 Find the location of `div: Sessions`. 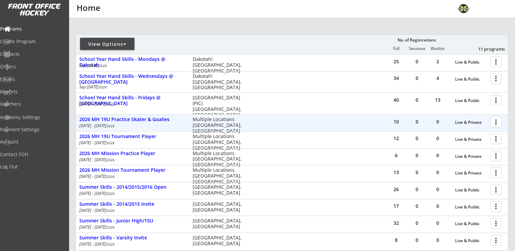

div: Sessions is located at coordinates (417, 49).